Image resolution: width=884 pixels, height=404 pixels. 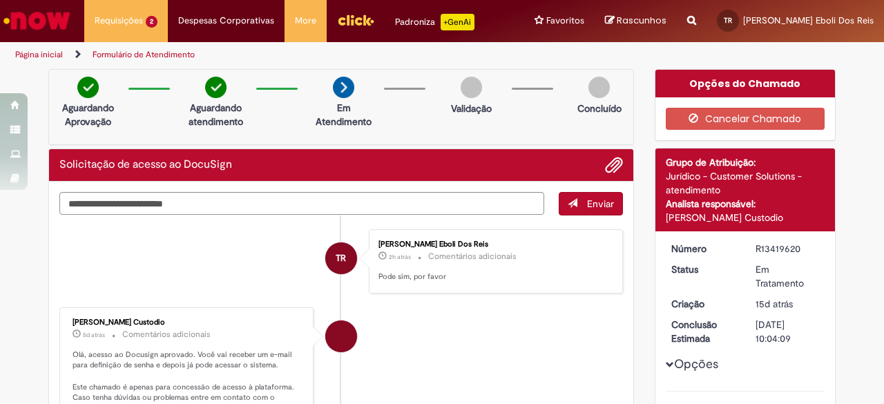 I want to click on span: 2, so click(x=151, y=21).